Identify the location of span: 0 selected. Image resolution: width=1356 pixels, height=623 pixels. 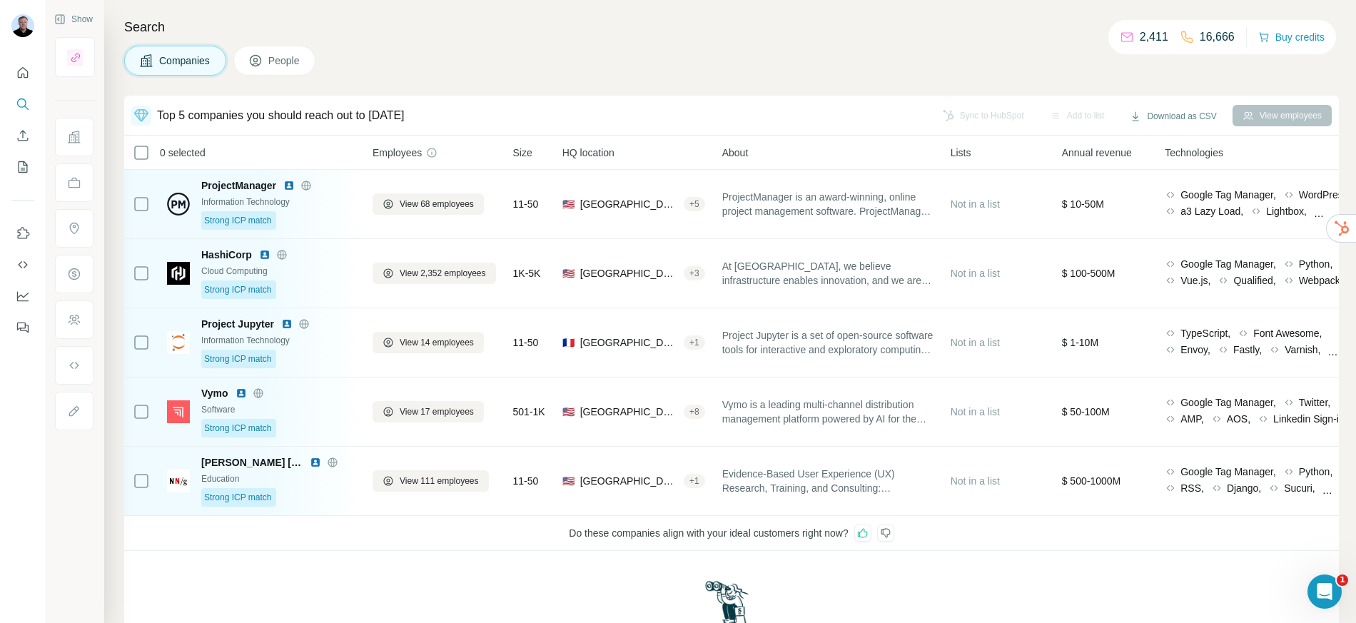
(183, 153).